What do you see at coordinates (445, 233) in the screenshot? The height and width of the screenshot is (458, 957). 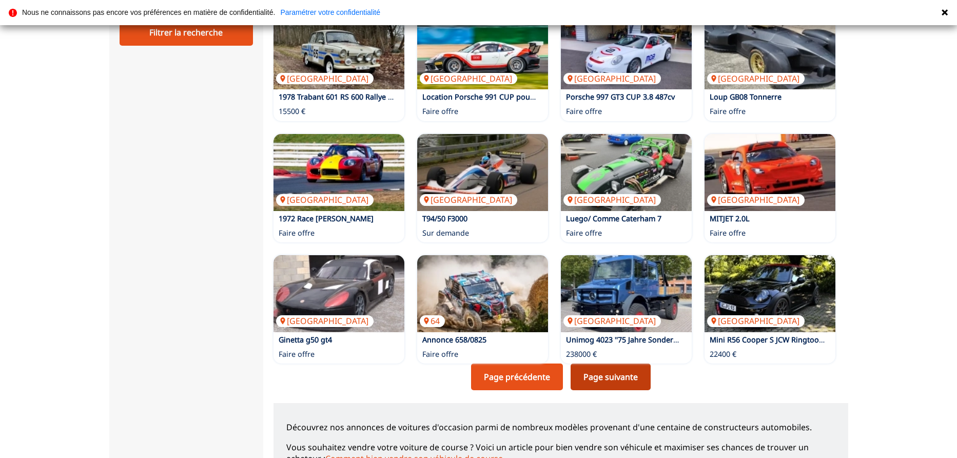 I see `p: Sur demande` at bounding box center [445, 233].